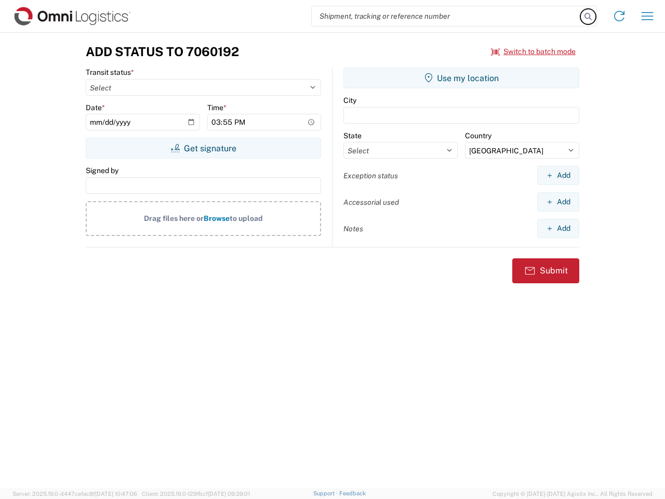 The width and height of the screenshot is (665, 499). What do you see at coordinates (162, 51) in the screenshot?
I see `h3: Add Status to 7060192` at bounding box center [162, 51].